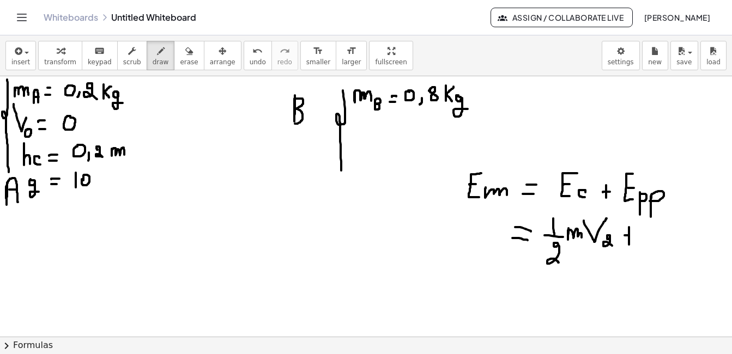 The image size is (732, 354). What do you see at coordinates (257, 51) in the screenshot?
I see `i: undo` at bounding box center [257, 51].